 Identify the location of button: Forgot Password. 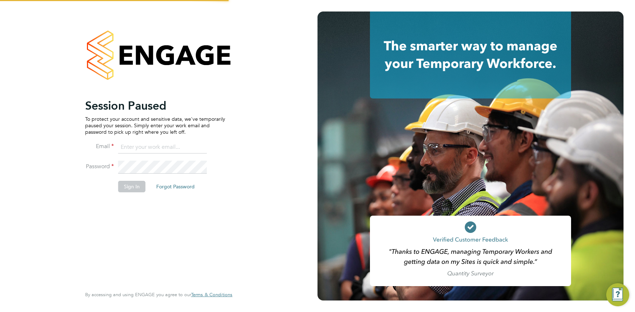
(175, 186).